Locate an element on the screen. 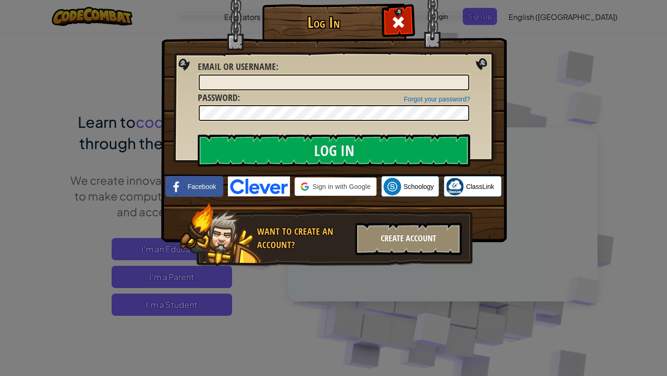 The image size is (667, 376). input: Log In is located at coordinates (334, 151).